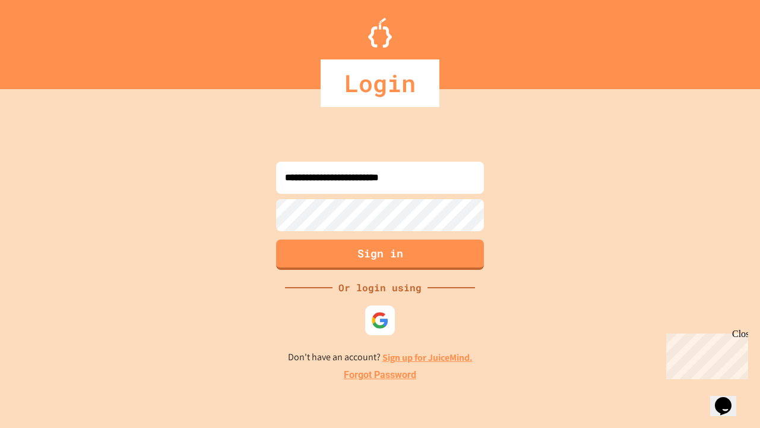  Describe the element at coordinates (428, 357) in the screenshot. I see `a: Sign up for JuiceMind.` at that location.